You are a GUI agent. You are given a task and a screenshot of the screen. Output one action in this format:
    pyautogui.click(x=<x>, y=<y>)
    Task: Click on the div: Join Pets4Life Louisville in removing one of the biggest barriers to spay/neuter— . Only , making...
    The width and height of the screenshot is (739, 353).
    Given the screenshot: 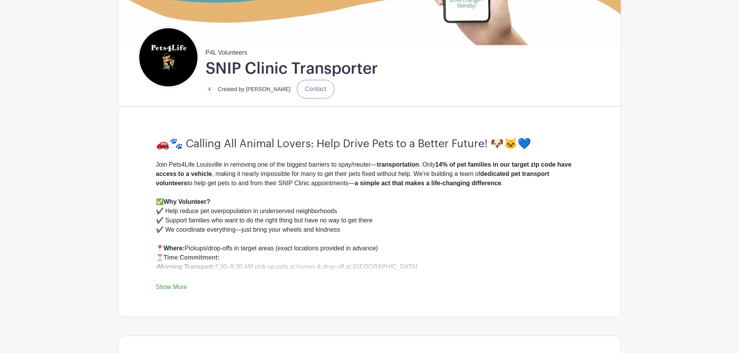 What is the action you would take?
    pyautogui.click(x=370, y=179)
    